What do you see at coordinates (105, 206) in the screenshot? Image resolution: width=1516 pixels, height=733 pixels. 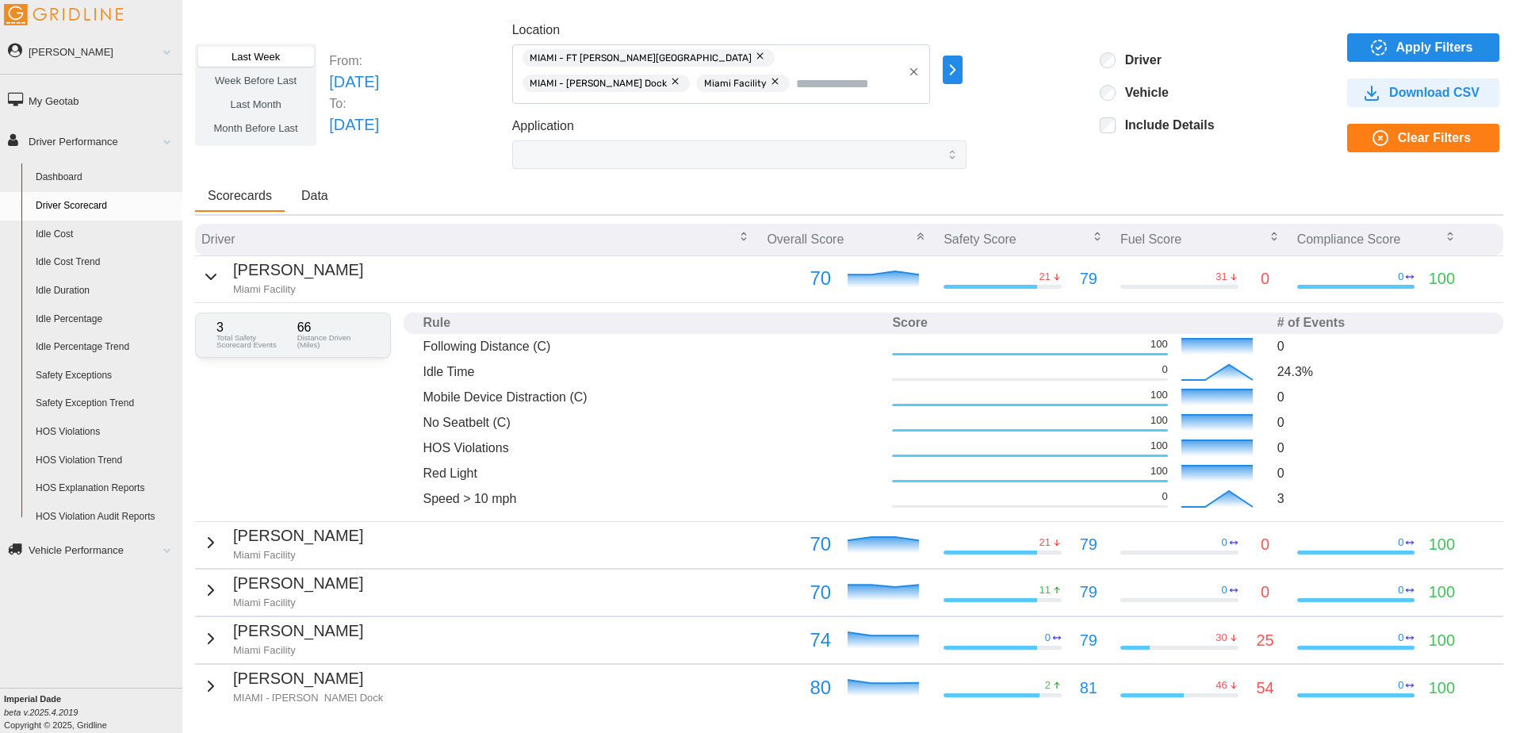 I see `a: Driver Scorecard` at bounding box center [105, 206].